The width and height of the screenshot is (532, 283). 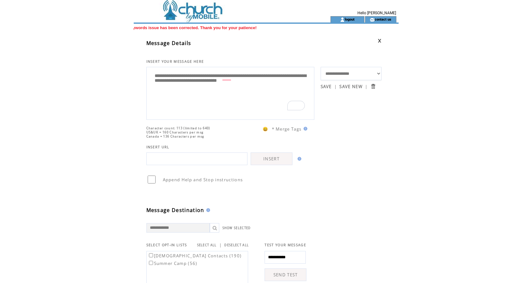 I want to click on img: contact_us_icon.gif, so click(x=372, y=20).